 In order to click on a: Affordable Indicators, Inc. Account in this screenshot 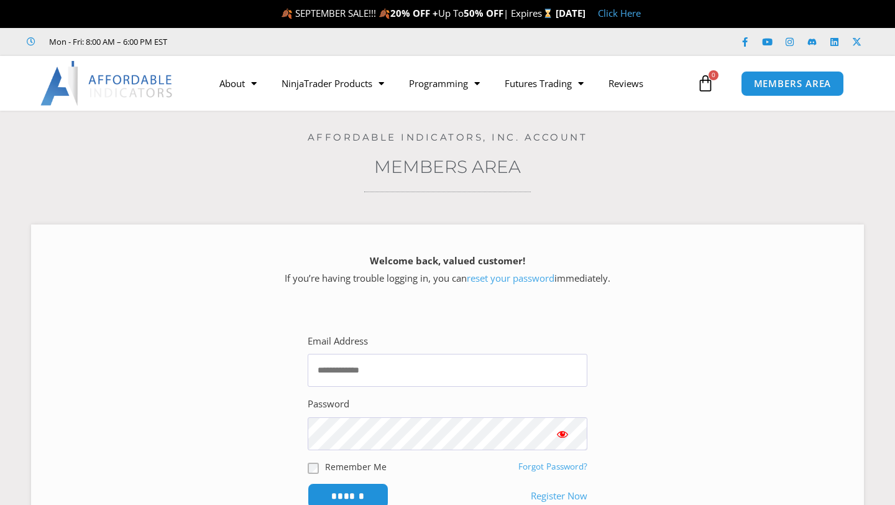, I will do `click(448, 137)`.